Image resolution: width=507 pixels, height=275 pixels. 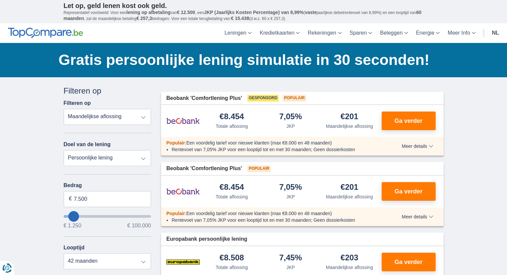 What do you see at coordinates (183, 262) in the screenshot?
I see `img: product.pl.alt Europabank` at bounding box center [183, 262].